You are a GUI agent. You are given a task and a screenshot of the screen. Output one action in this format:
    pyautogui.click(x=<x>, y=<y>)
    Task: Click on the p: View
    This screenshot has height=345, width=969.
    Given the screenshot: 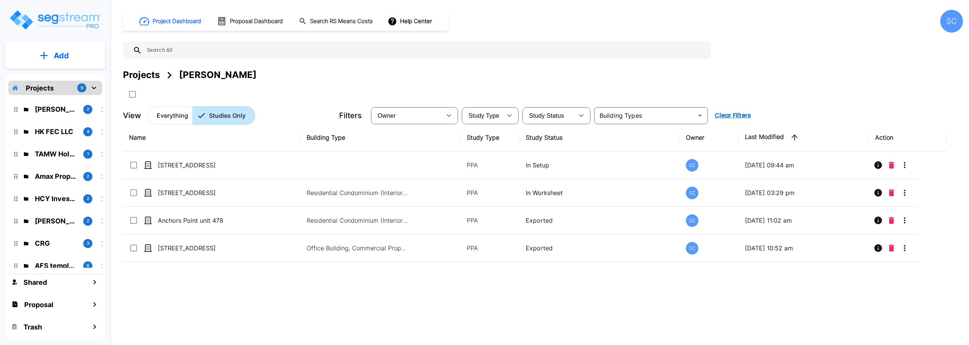 What is the action you would take?
    pyautogui.click(x=132, y=115)
    